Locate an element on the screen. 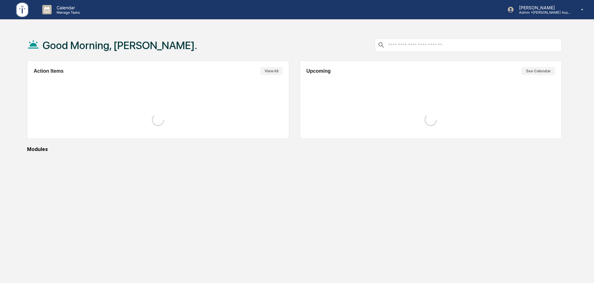  h2: Action Items is located at coordinates (49, 71).